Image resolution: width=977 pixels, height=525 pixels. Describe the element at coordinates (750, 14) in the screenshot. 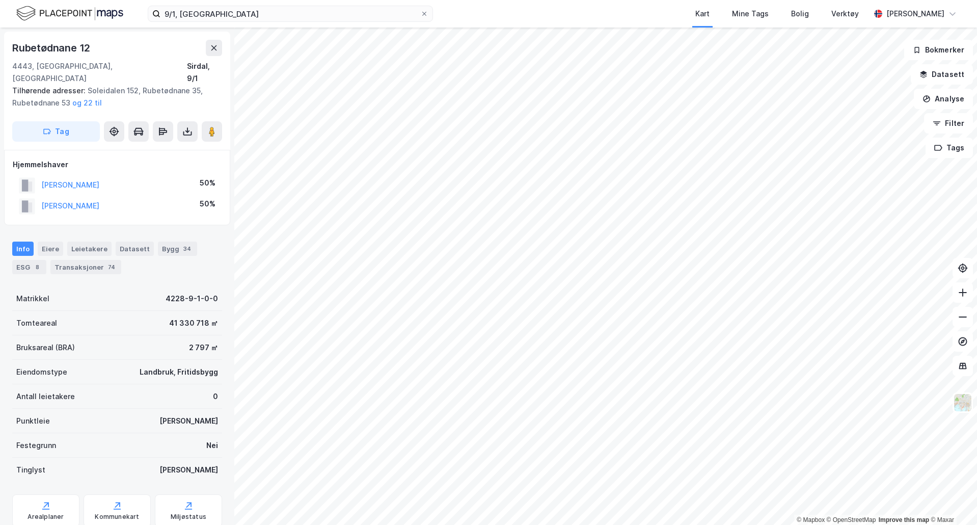

I see `div: Mine Tags` at that location.